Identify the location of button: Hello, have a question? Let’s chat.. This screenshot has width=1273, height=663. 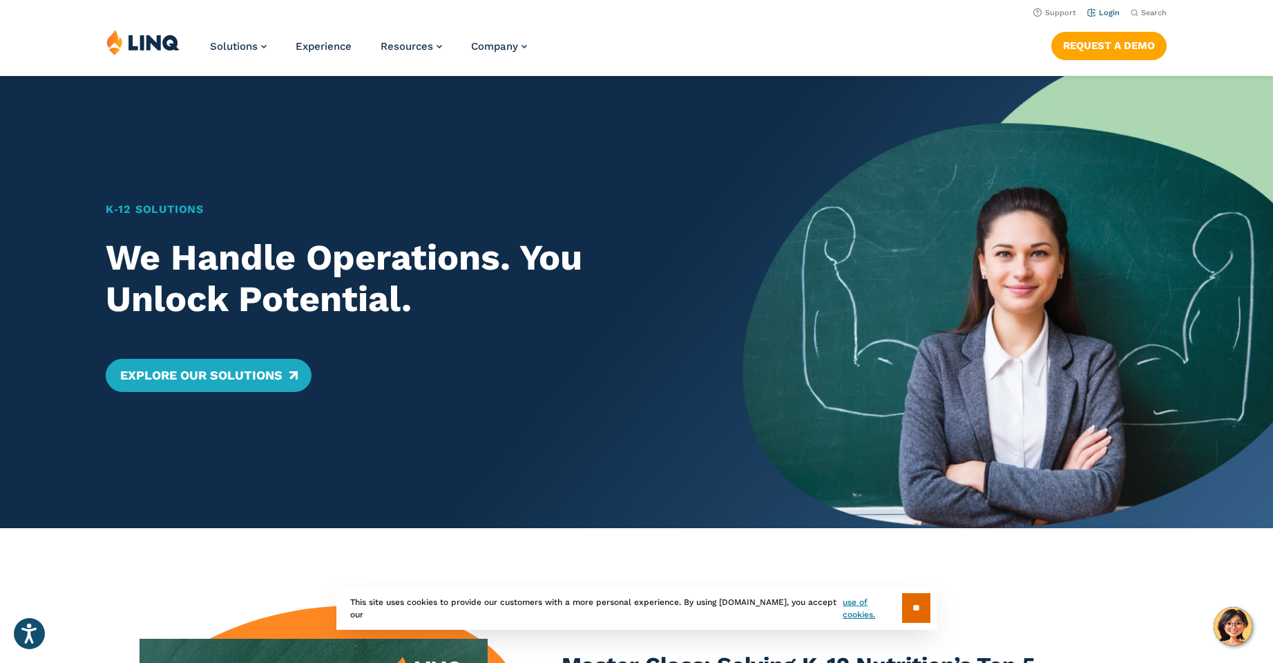
(1233, 626).